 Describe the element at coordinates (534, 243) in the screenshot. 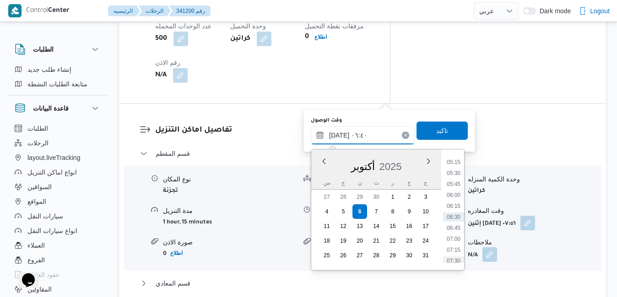

I see `div: ملاحظات` at that location.